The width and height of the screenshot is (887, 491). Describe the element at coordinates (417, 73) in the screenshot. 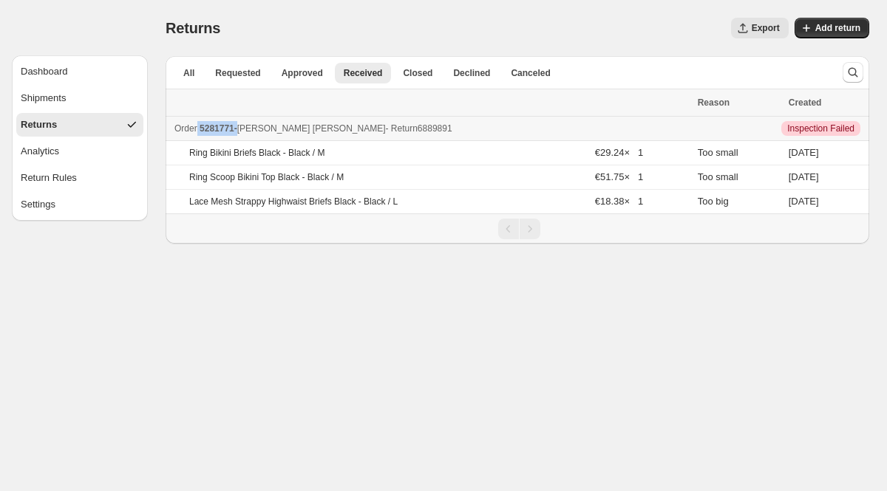

I see `span: Closed` at that location.